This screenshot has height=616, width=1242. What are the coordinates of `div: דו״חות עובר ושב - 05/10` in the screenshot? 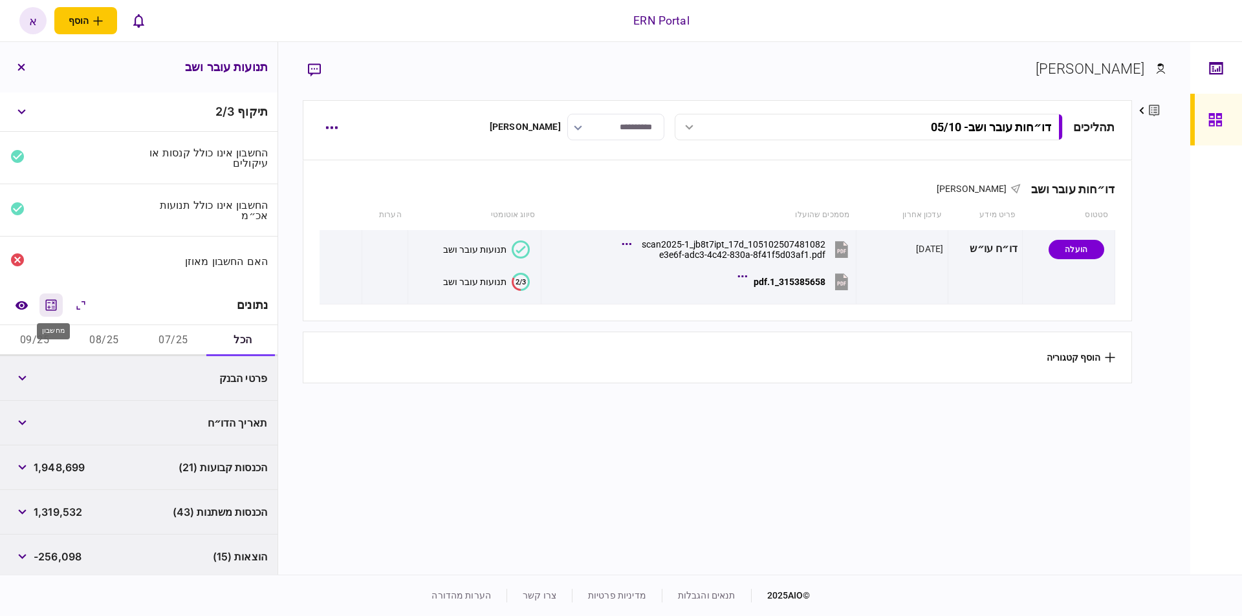 It's located at (991, 127).